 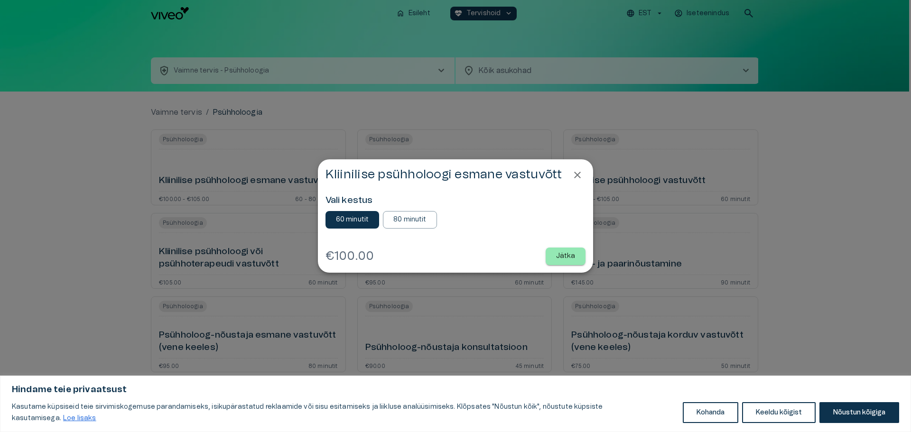 What do you see at coordinates (410, 220) in the screenshot?
I see `button: 80 minutit` at bounding box center [410, 220].